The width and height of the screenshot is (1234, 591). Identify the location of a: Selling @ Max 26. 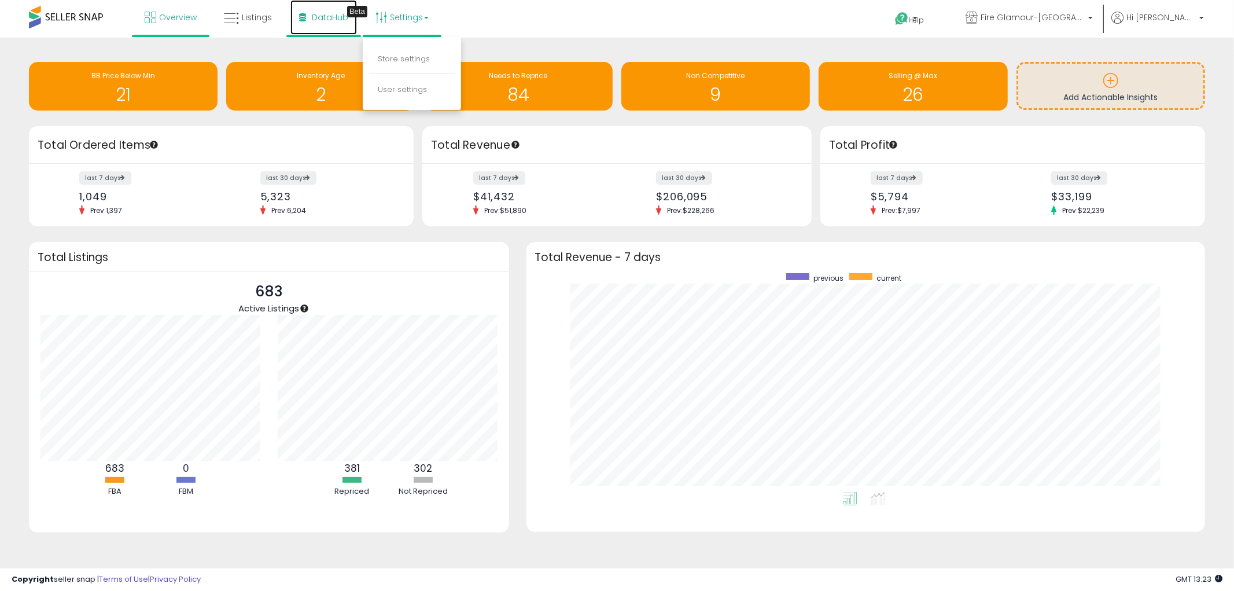
(913, 86).